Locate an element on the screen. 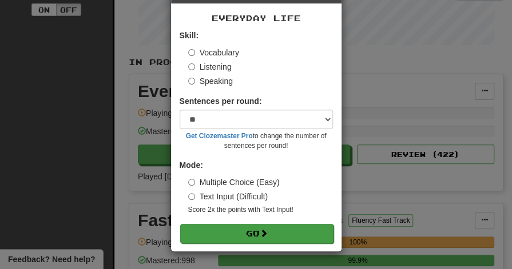 This screenshot has width=512, height=269. button: Go is located at coordinates (257, 234).